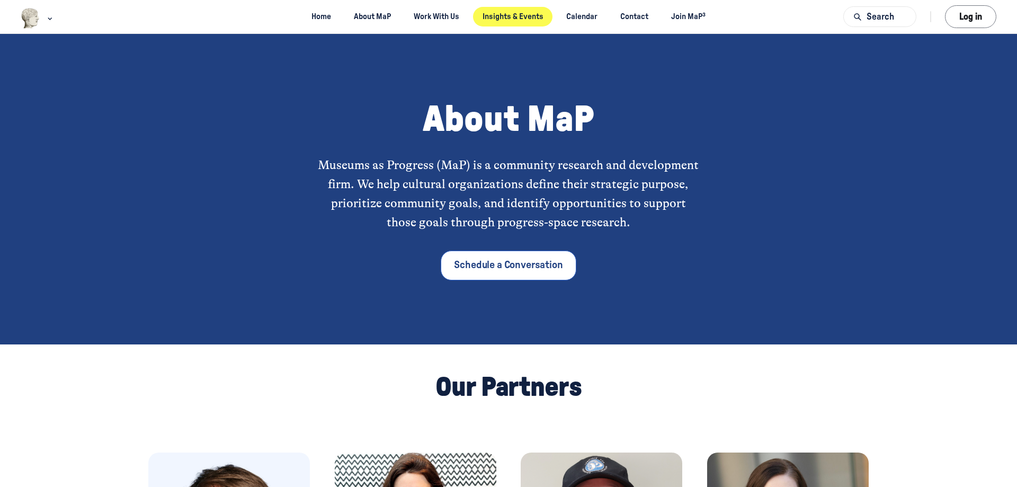 The height and width of the screenshot is (487, 1017). What do you see at coordinates (513, 16) in the screenshot?
I see `a: Insights & Events` at bounding box center [513, 16].